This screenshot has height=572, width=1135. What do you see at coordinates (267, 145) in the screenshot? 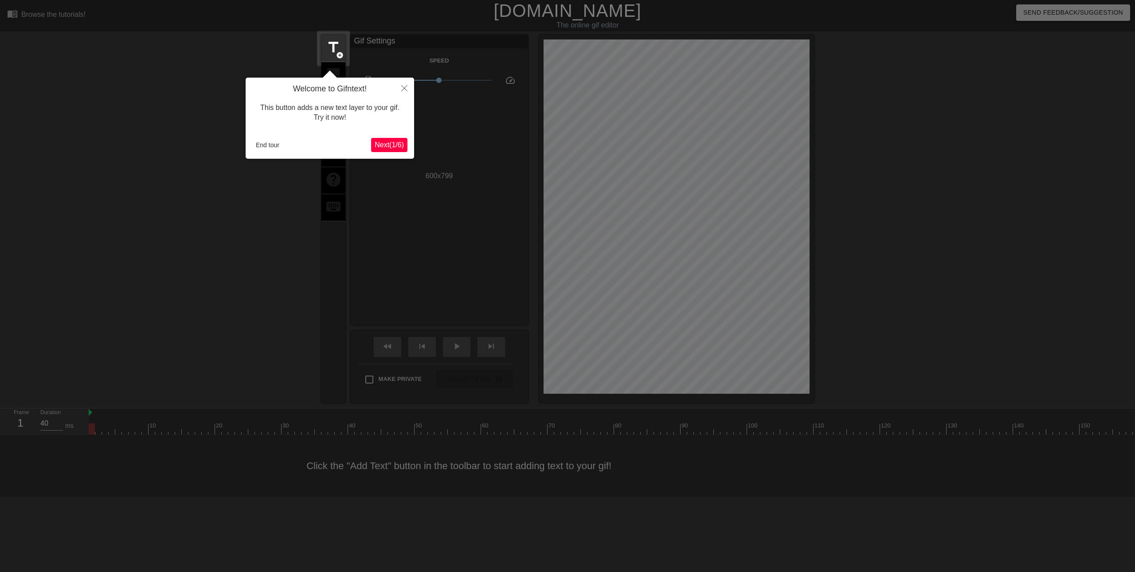
I see `button: End tour` at bounding box center [267, 145].